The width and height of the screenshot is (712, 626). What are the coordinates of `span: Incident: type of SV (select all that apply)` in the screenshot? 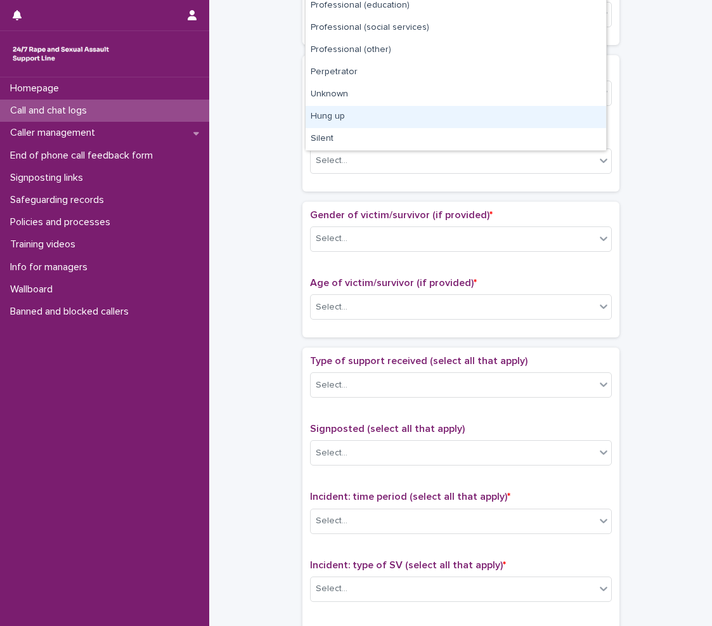 It's located at (408, 565).